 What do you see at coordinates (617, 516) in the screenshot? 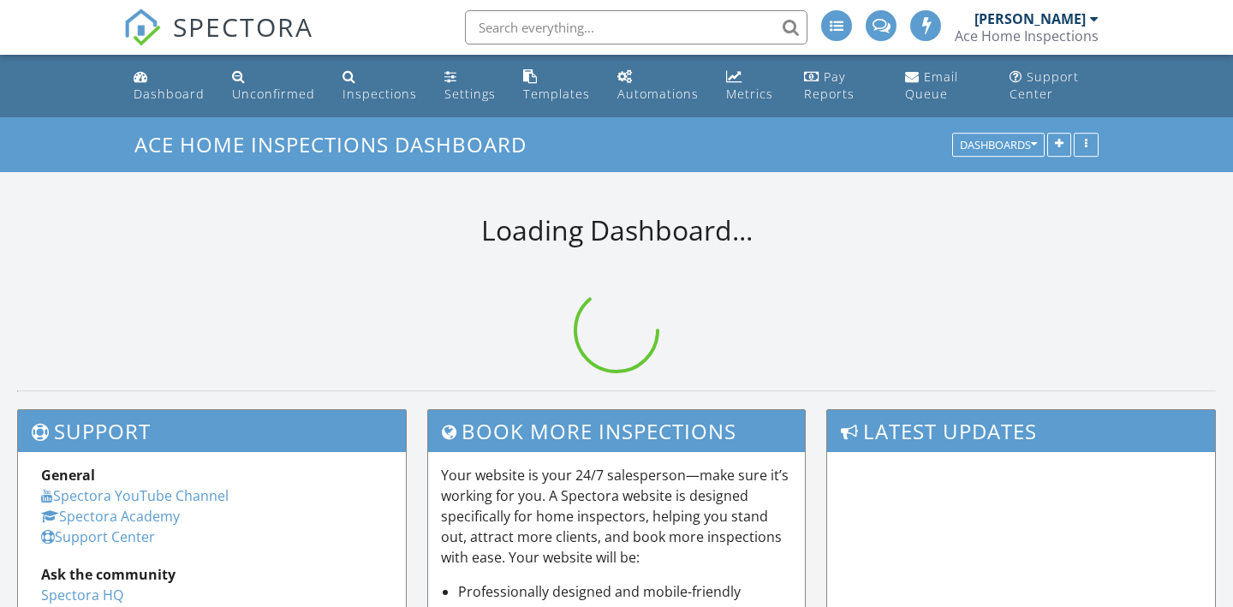
I see `p: Your website is your 24/7 salesperson—make sure it’s working for you. A Spectora website is desig...` at bounding box center [617, 516].